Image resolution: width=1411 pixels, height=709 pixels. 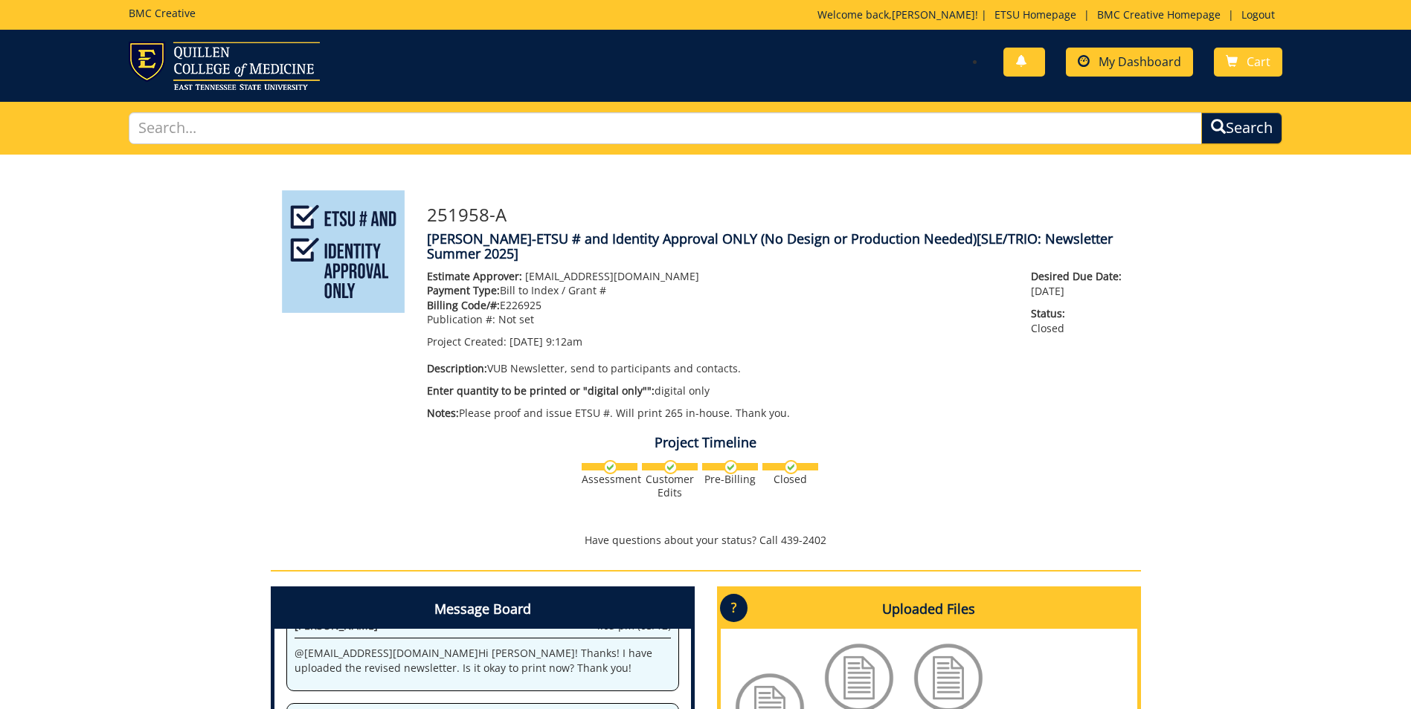 I want to click on p: E226925, so click(x=718, y=306).